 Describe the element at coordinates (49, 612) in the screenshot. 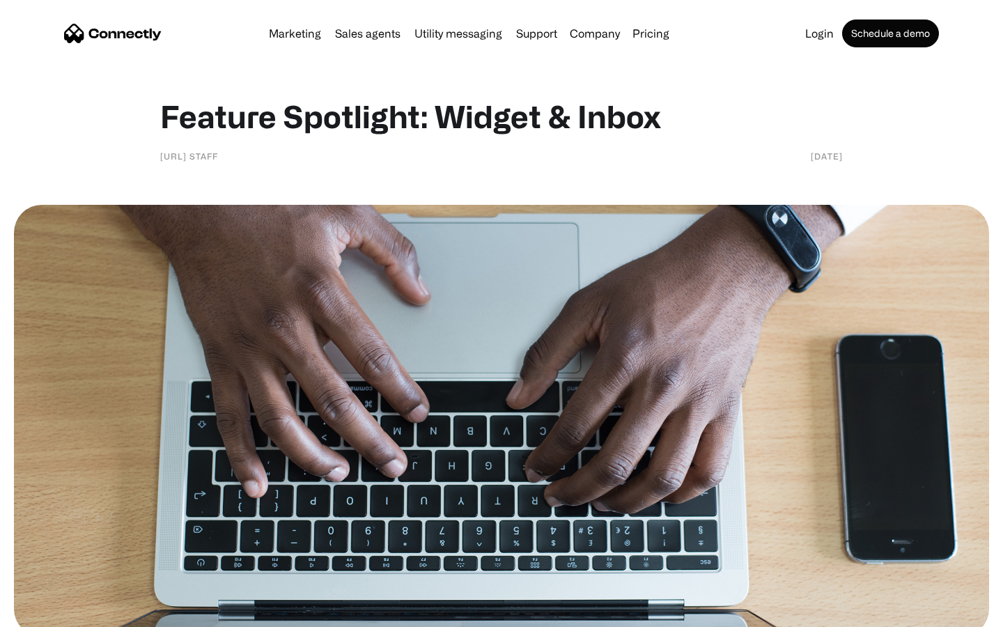

I see `aside: Language selected: English` at that location.